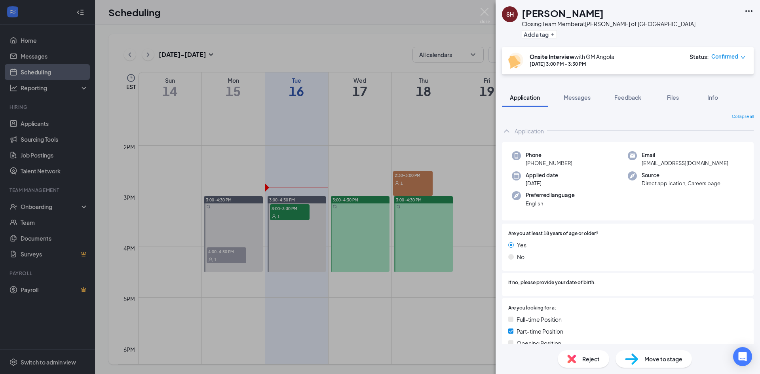  Describe the element at coordinates (699, 57) in the screenshot. I see `div: Status :` at that location.